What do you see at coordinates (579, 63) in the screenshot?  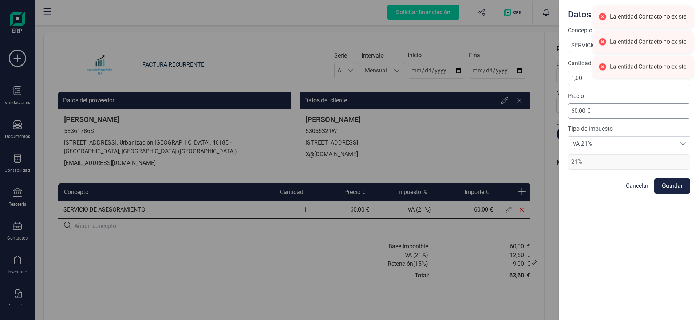 I see `label: Cantidad` at bounding box center [579, 63].